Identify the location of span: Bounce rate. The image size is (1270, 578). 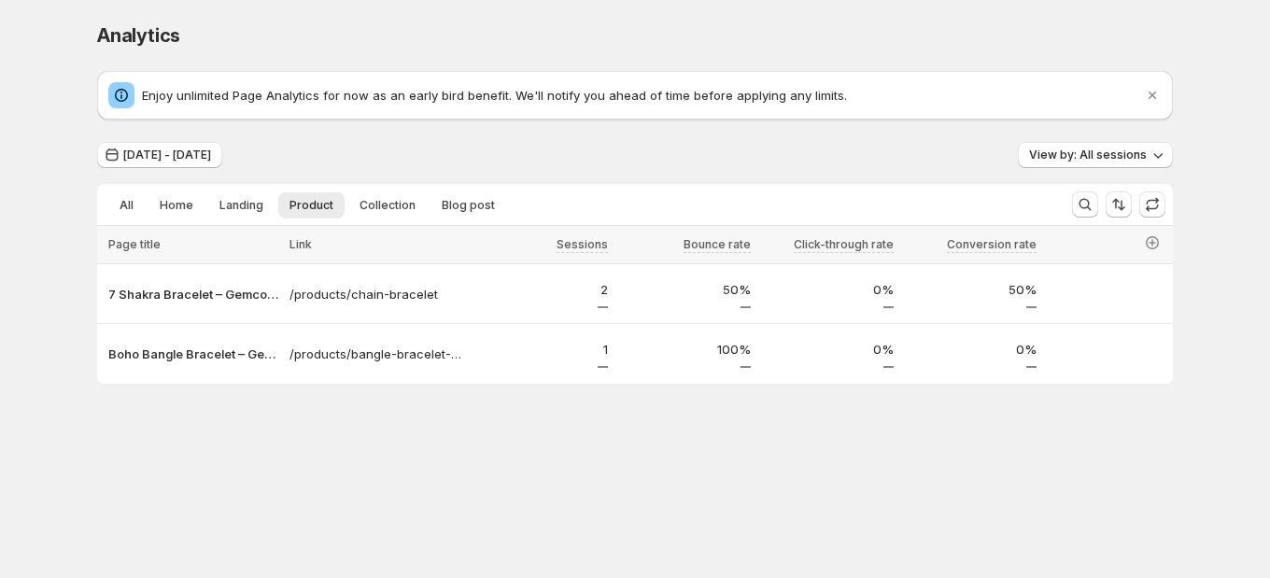
(717, 245).